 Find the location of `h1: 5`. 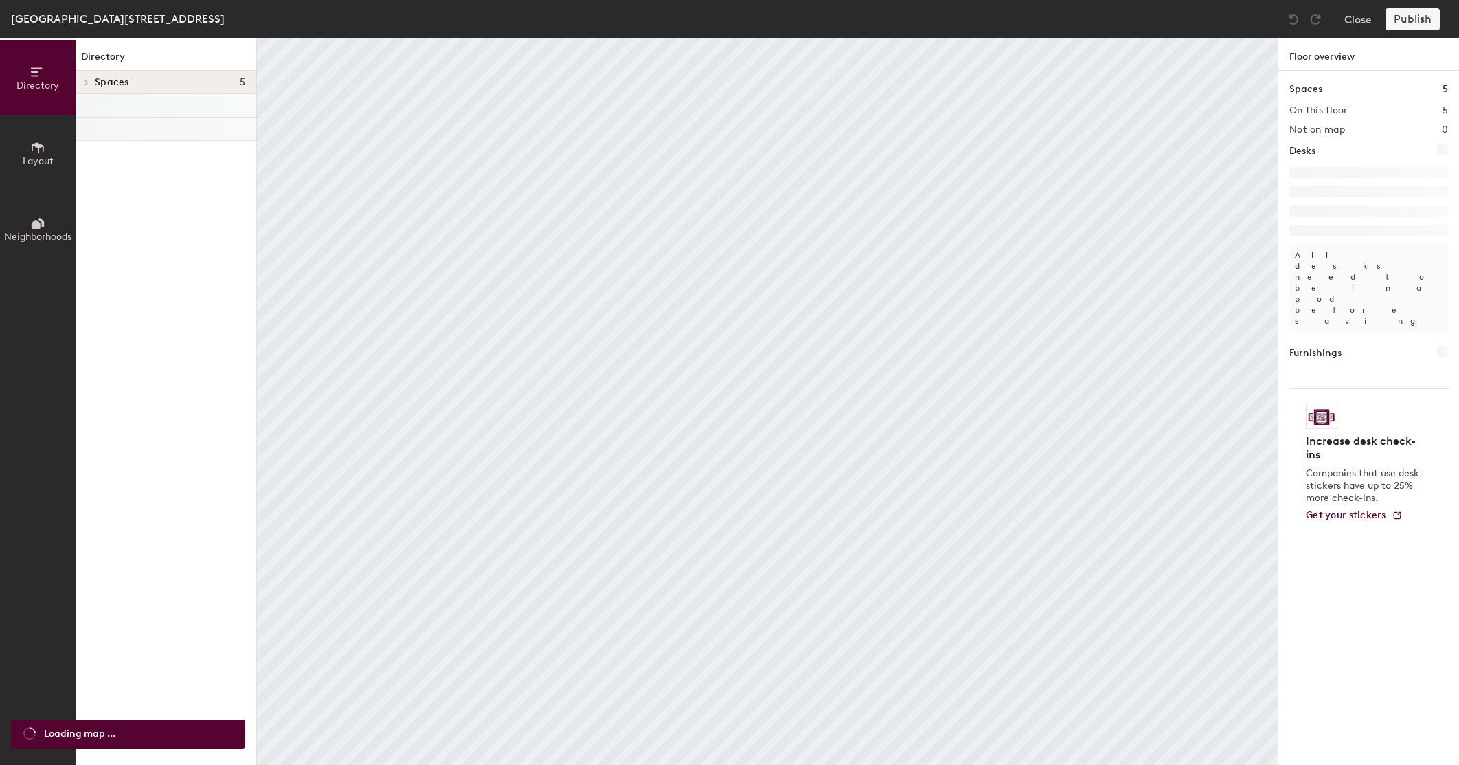

h1: 5 is located at coordinates (1446, 89).